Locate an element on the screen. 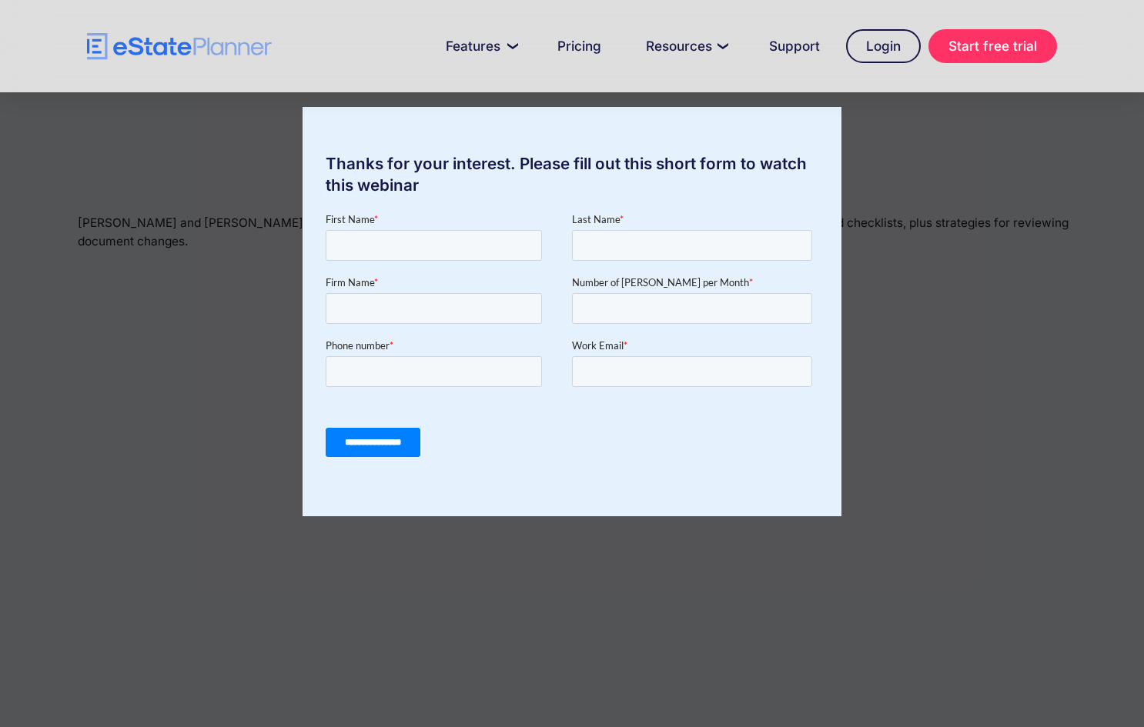 The image size is (1144, 727). a: home is located at coordinates (179, 46).